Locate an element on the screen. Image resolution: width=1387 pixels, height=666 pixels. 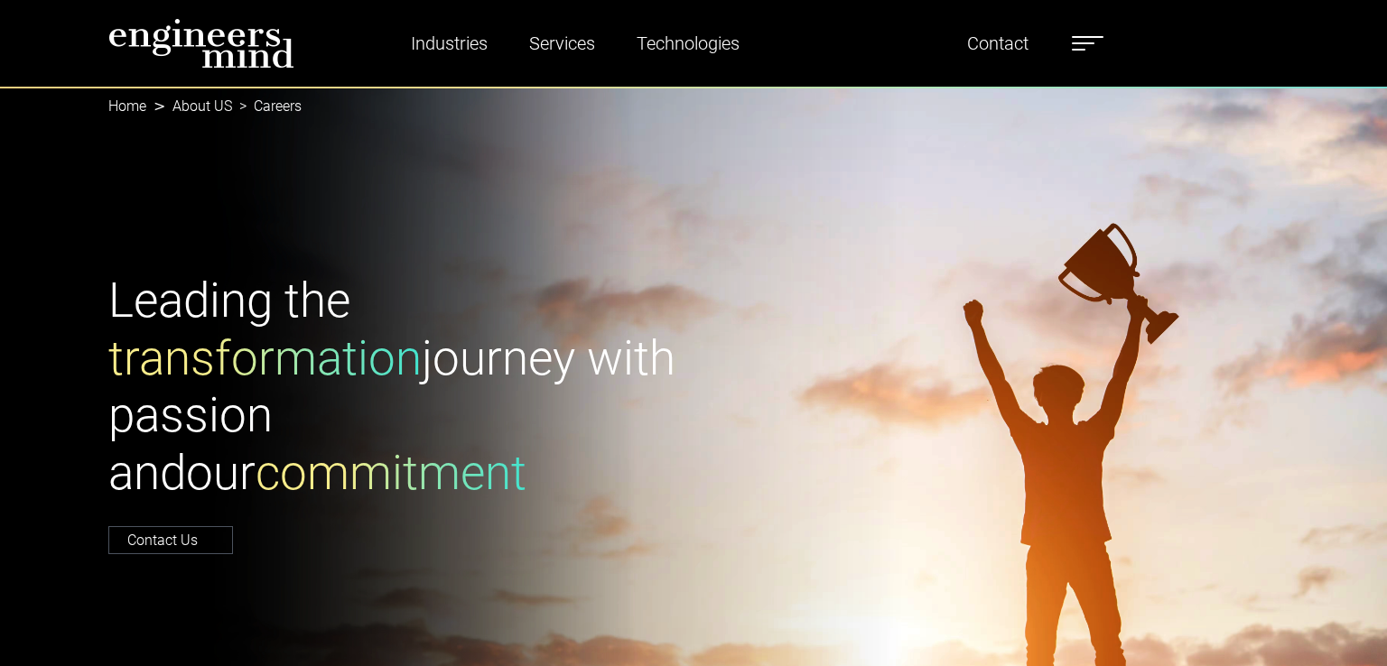
span: commitment is located at coordinates (391, 473).